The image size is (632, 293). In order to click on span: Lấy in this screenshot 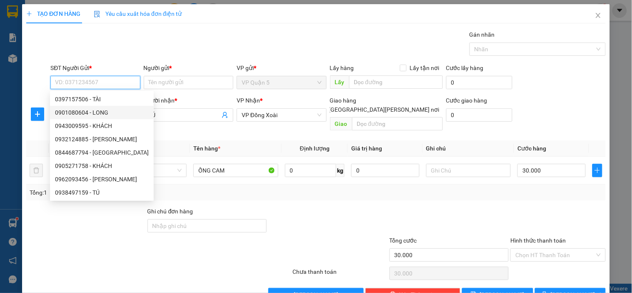, I will do `click(340, 82)`.